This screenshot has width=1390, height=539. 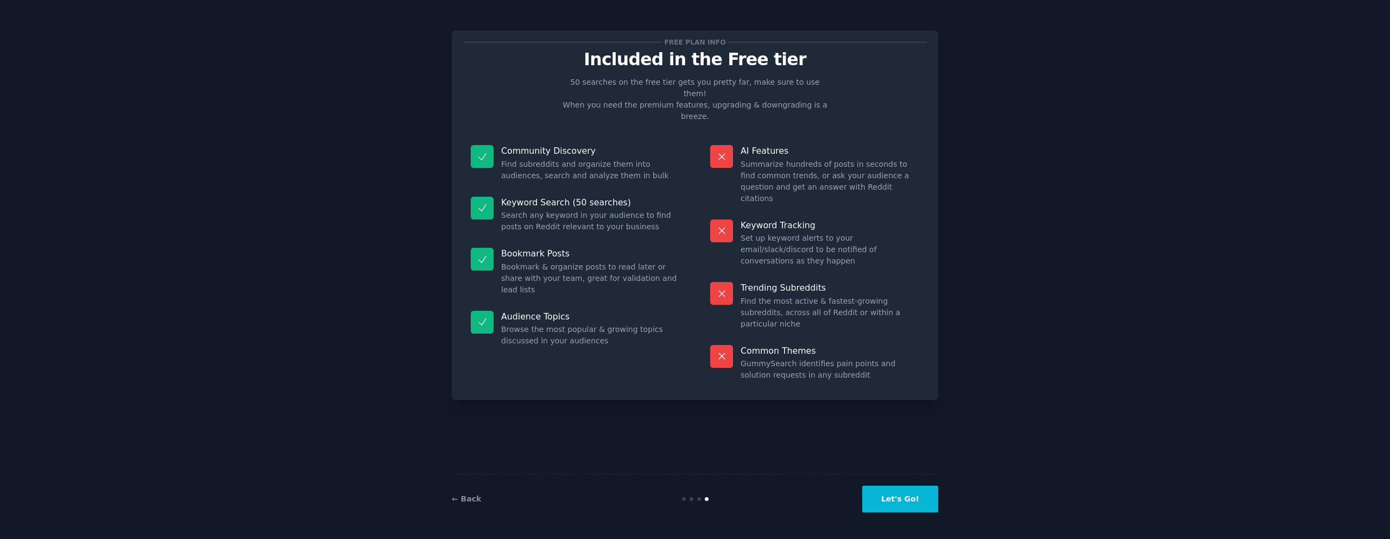 What do you see at coordinates (695, 99) in the screenshot?
I see `p: 50 searches on the free tier gets you pretty far, make sure to use them! When you need the premiu...` at bounding box center [695, 99].